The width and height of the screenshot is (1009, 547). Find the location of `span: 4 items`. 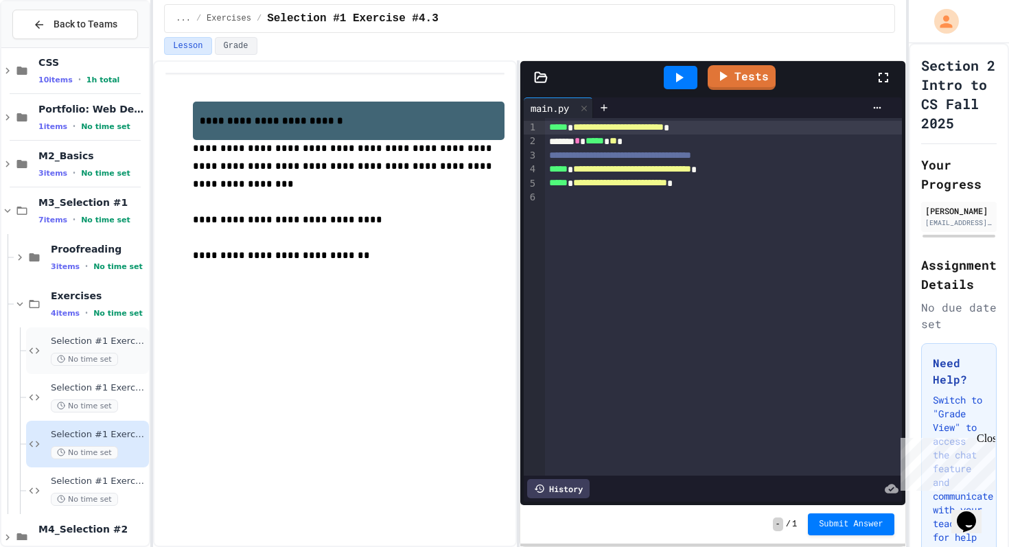

span: 4 items is located at coordinates (65, 313).